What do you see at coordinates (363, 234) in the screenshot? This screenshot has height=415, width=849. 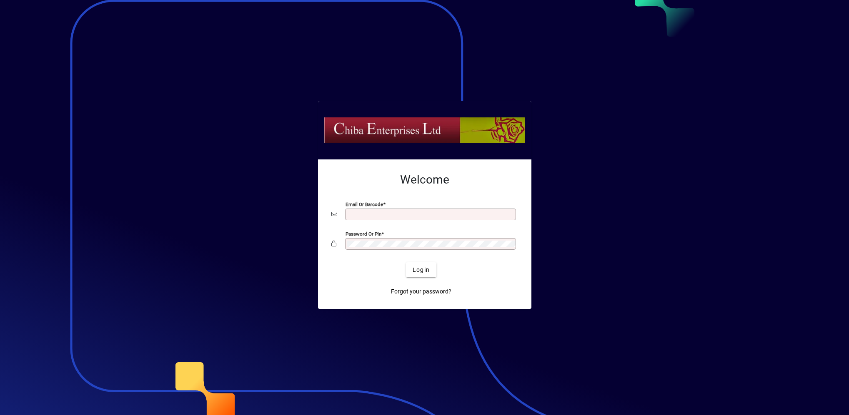 I see `mat-label: Password or Pin` at bounding box center [363, 234].